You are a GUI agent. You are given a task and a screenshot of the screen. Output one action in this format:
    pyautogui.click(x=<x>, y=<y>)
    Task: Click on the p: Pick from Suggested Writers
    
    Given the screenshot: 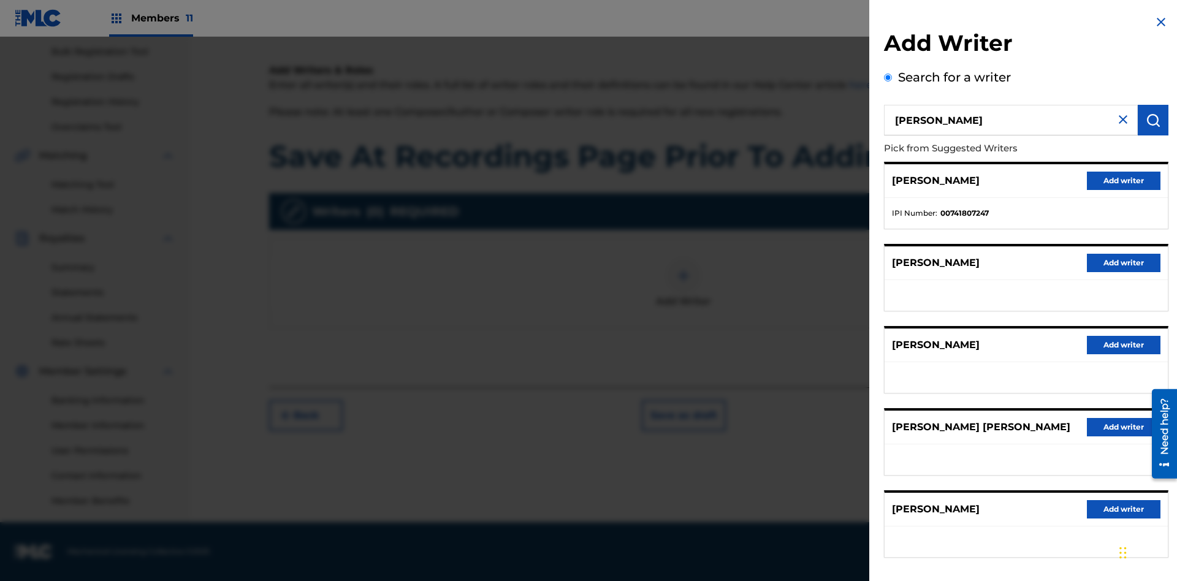 What is the action you would take?
    pyautogui.click(x=992, y=148)
    